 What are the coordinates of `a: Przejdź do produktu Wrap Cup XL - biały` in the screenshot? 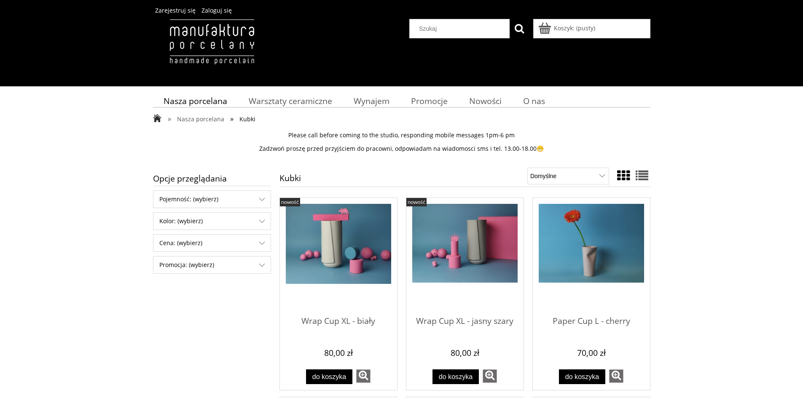 It's located at (338, 257).